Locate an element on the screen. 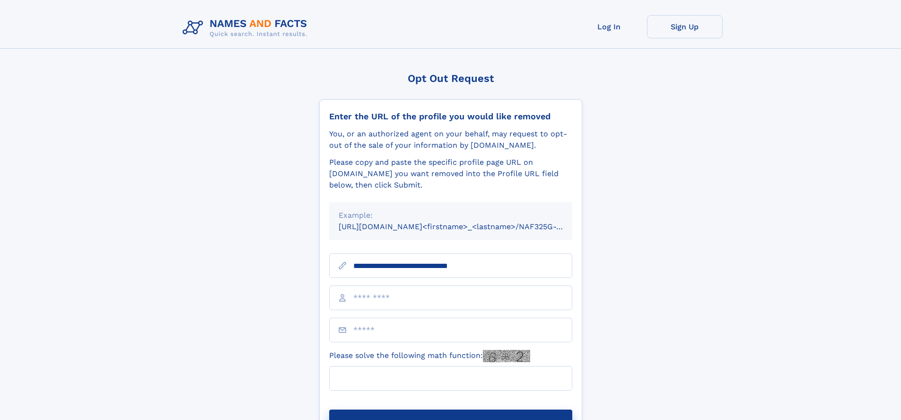 The height and width of the screenshot is (420, 901). a: Sign Up is located at coordinates (685, 26).